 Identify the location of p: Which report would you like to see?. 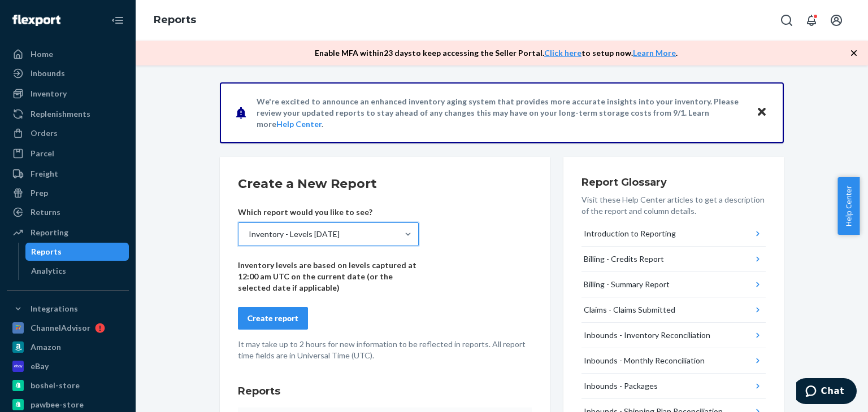
(328, 212).